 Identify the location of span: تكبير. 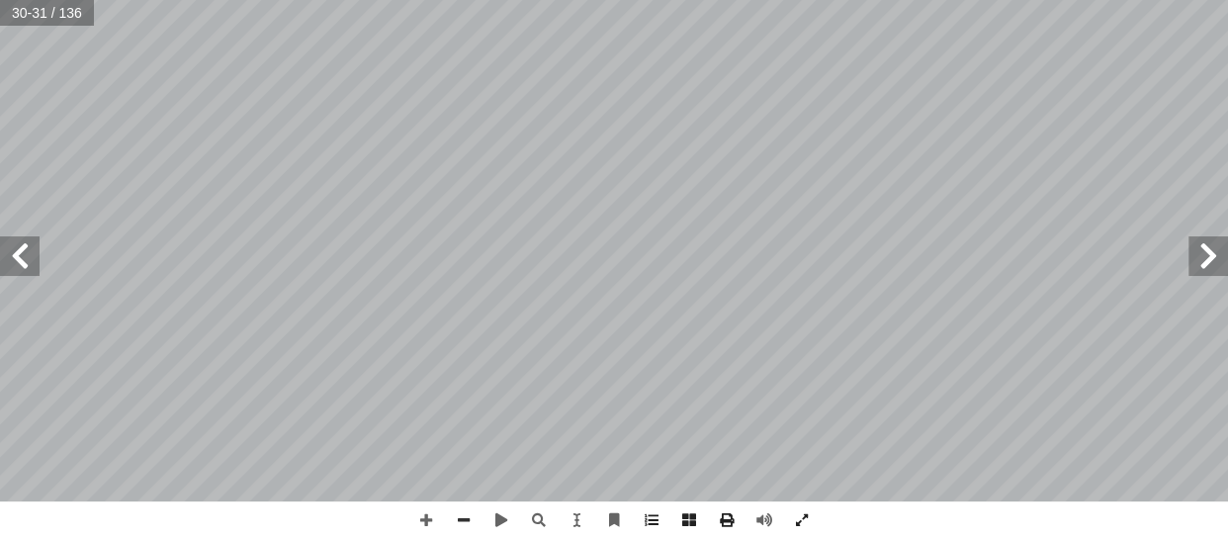
(426, 520).